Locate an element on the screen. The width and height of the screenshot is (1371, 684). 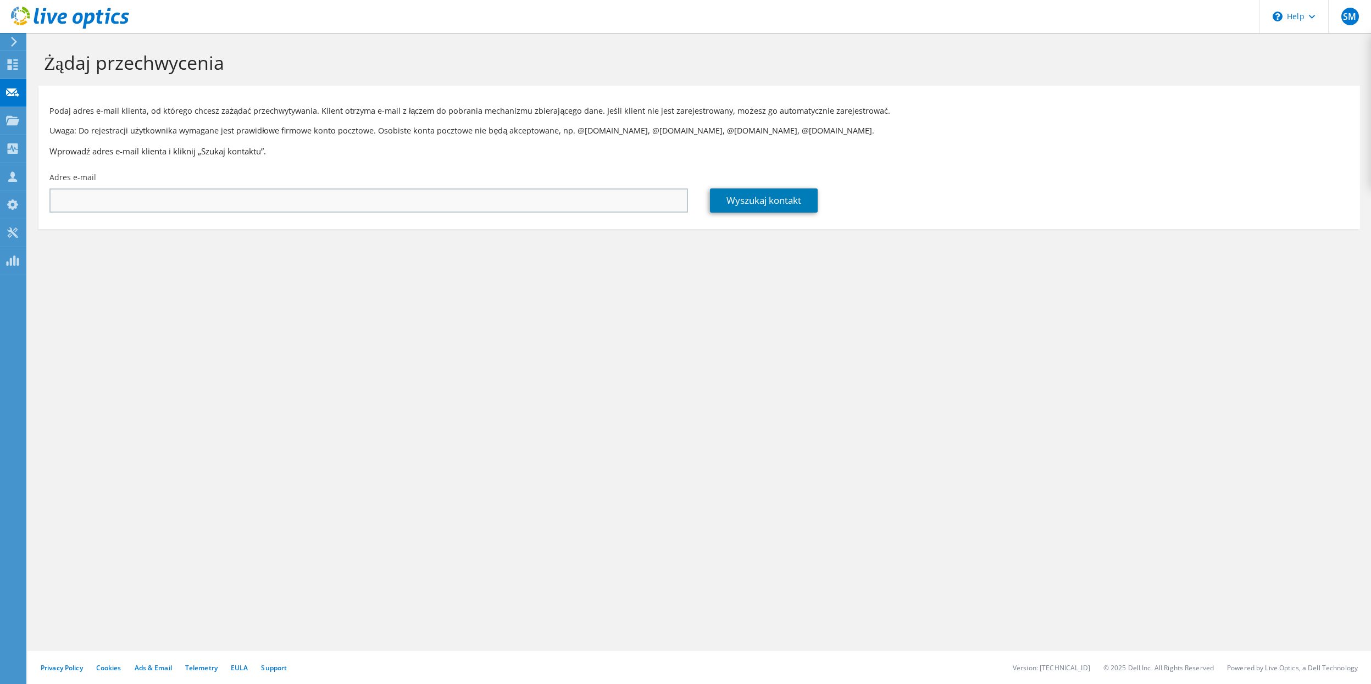
a: EULA is located at coordinates (239, 668).